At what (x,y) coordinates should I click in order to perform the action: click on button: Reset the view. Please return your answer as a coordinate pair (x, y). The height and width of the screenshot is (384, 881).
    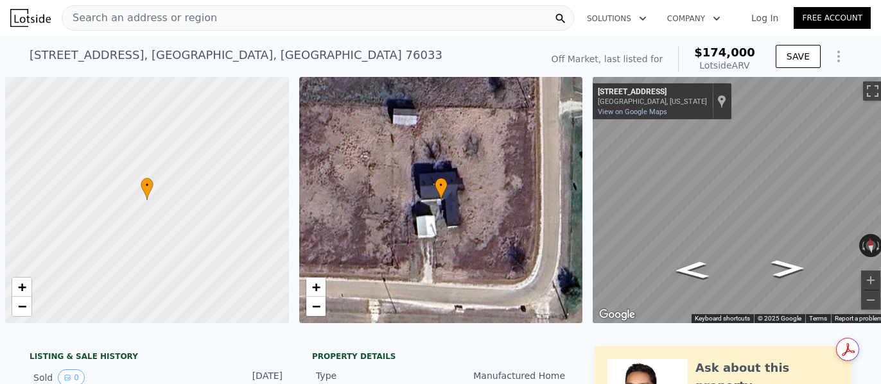
    Looking at the image, I should click on (870, 245).